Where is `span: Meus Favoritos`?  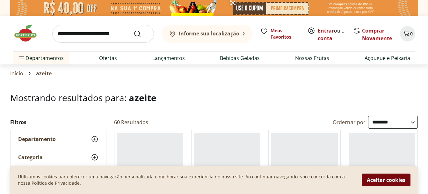
span: Meus Favoritos is located at coordinates (285, 34).